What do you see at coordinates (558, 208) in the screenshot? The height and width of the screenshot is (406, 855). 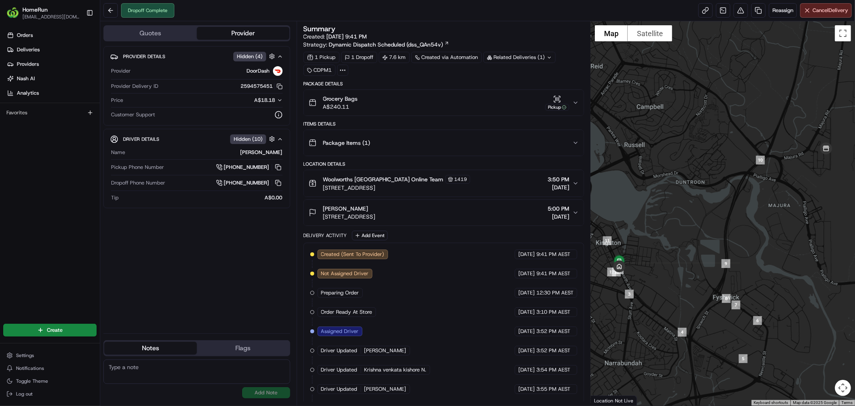 I see `span: 5:00 PM` at bounding box center [558, 208].